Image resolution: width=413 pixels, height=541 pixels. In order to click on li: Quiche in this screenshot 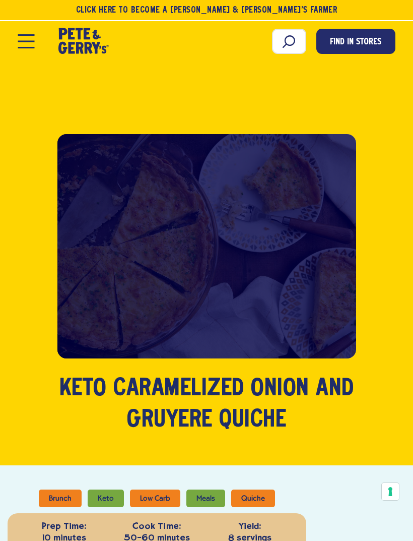, I will do `click(253, 498)`.